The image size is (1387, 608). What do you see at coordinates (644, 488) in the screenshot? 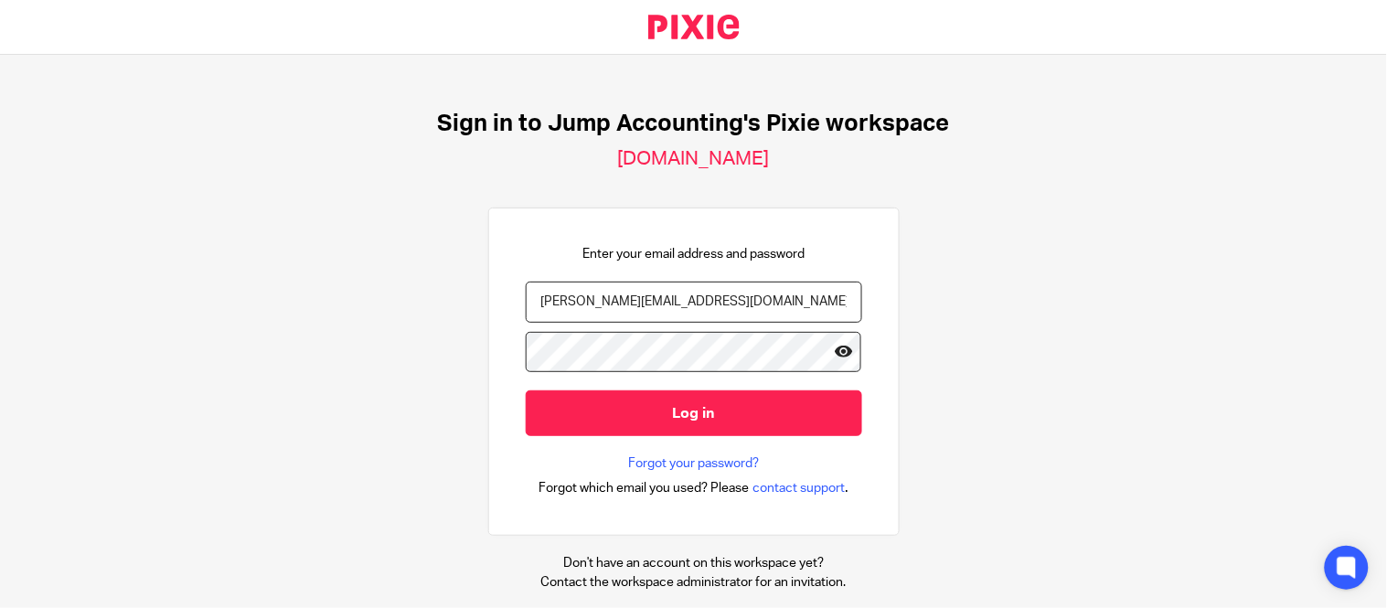
I see `span: Forgot which email you used? Please` at bounding box center [644, 488].